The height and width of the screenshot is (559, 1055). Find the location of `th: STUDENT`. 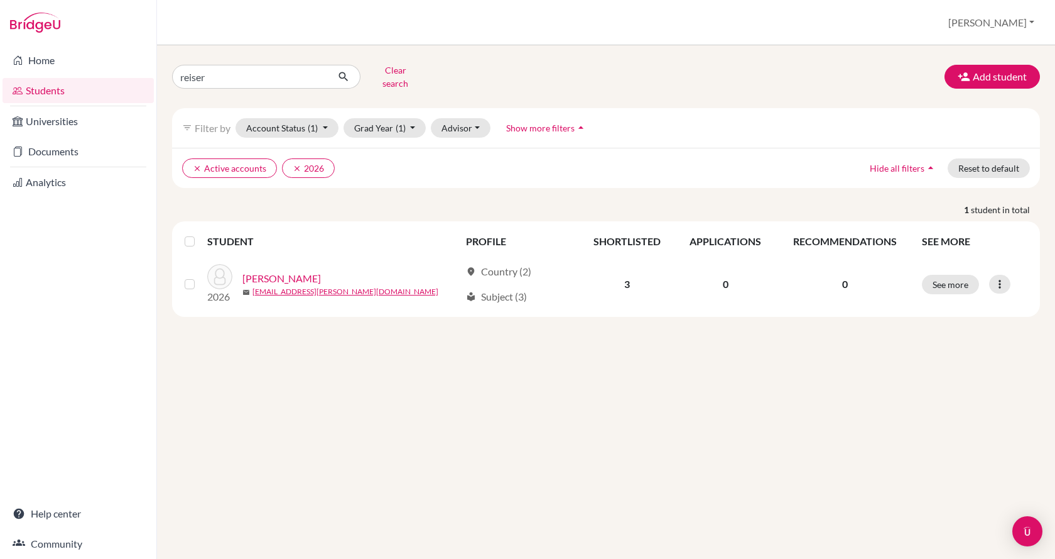

th: STUDENT is located at coordinates (333, 241).